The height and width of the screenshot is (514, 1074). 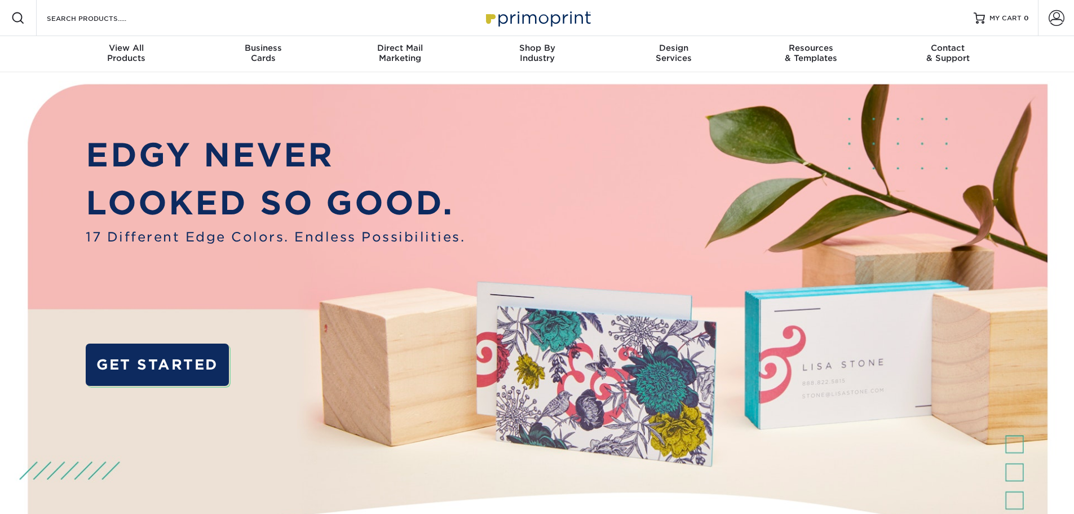 I want to click on span: Design, so click(x=674, y=48).